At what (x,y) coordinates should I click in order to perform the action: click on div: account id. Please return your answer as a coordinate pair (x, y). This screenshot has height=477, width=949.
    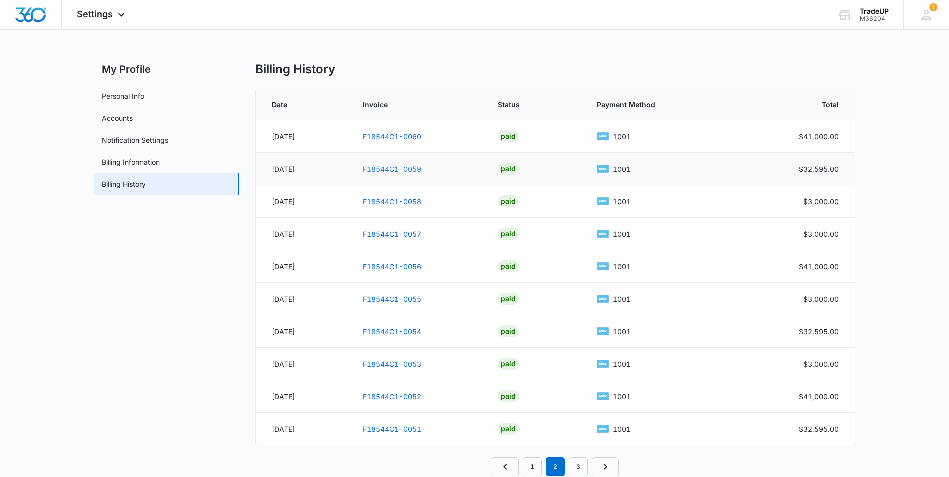
    Looking at the image, I should click on (874, 19).